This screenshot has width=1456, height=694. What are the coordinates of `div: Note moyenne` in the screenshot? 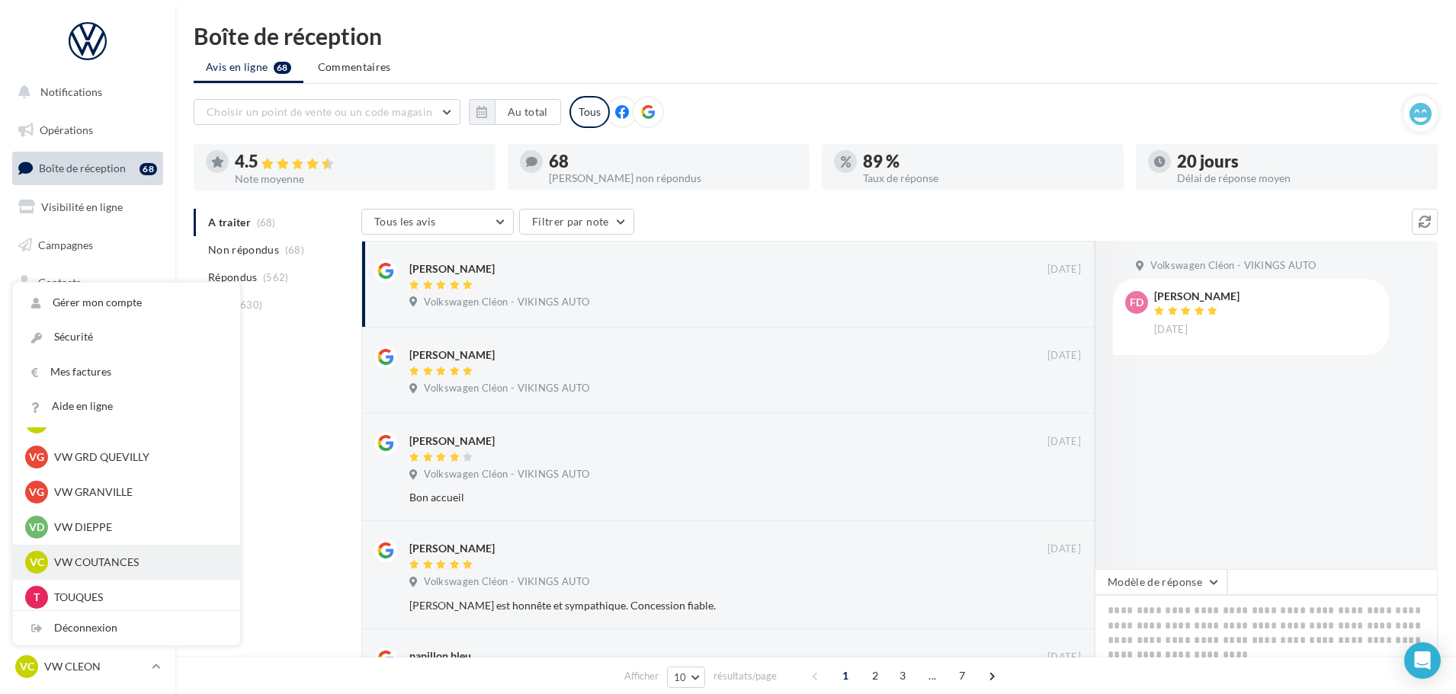 It's located at (359, 179).